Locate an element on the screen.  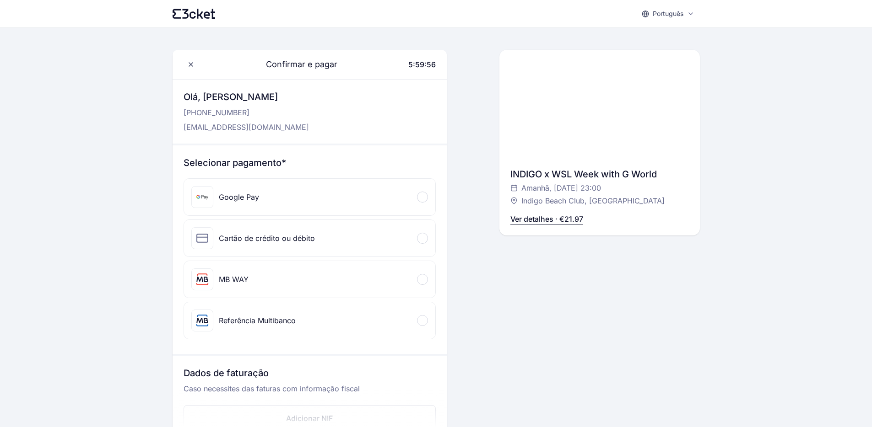
h3: Selecionar pagamento* is located at coordinates (309, 163).